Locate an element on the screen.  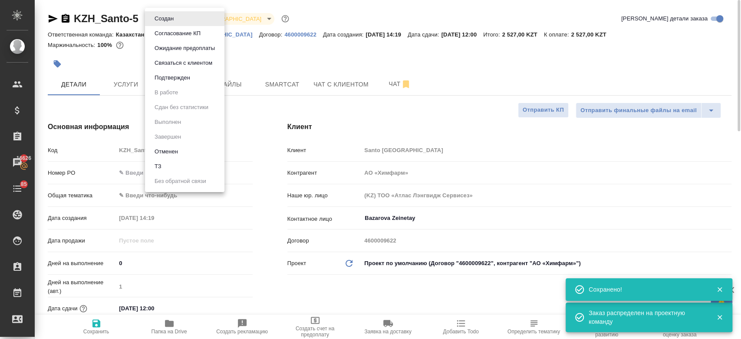
button: Создан is located at coordinates (164, 19).